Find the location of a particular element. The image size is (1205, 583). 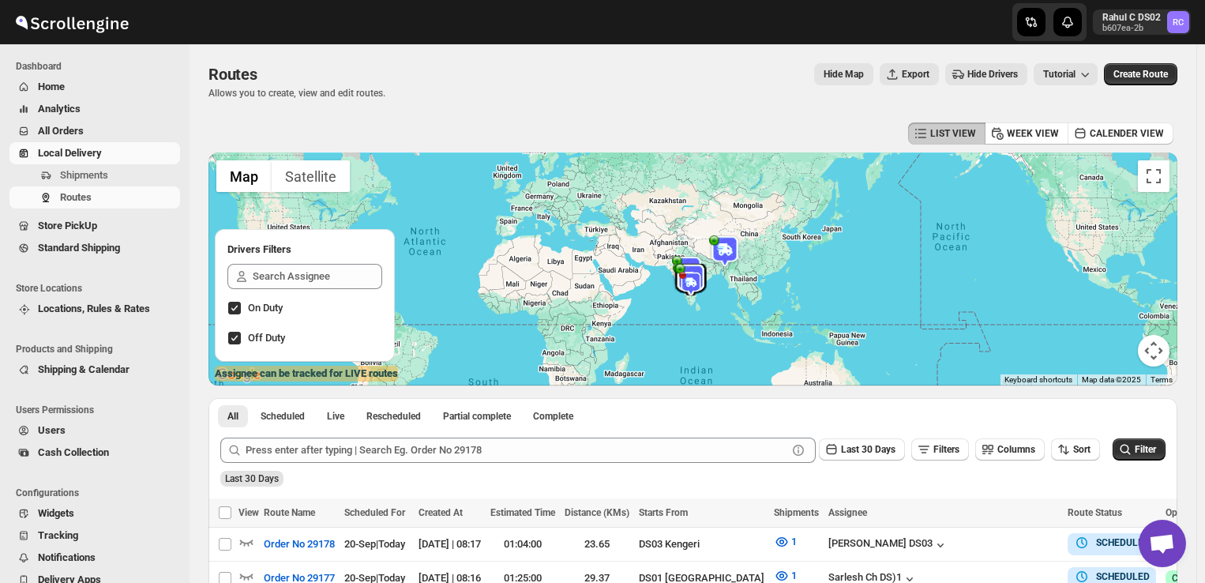

button: SCHEDULED is located at coordinates (1111, 542).